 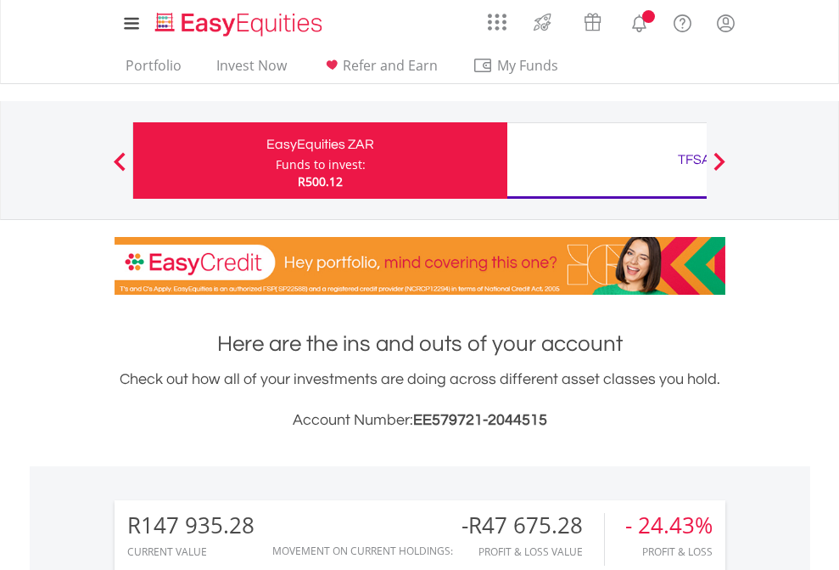 I want to click on span: My Funds, so click(x=528, y=65).